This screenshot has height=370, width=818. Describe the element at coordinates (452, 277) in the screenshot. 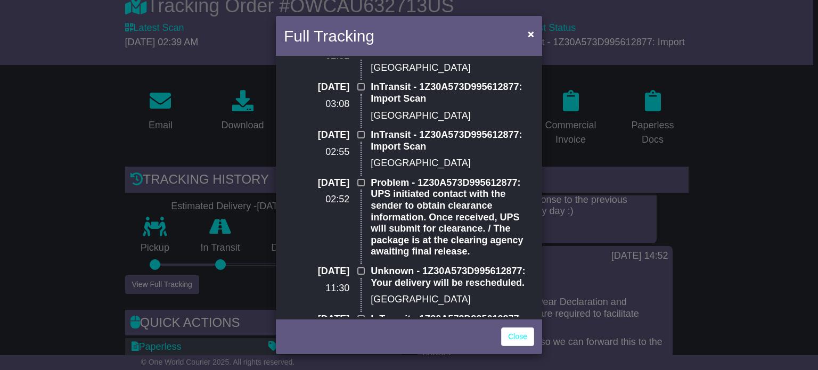

I see `p: Unknown - 1Z30A573D995612877: Your delivery will be rescheduled.` at that location.